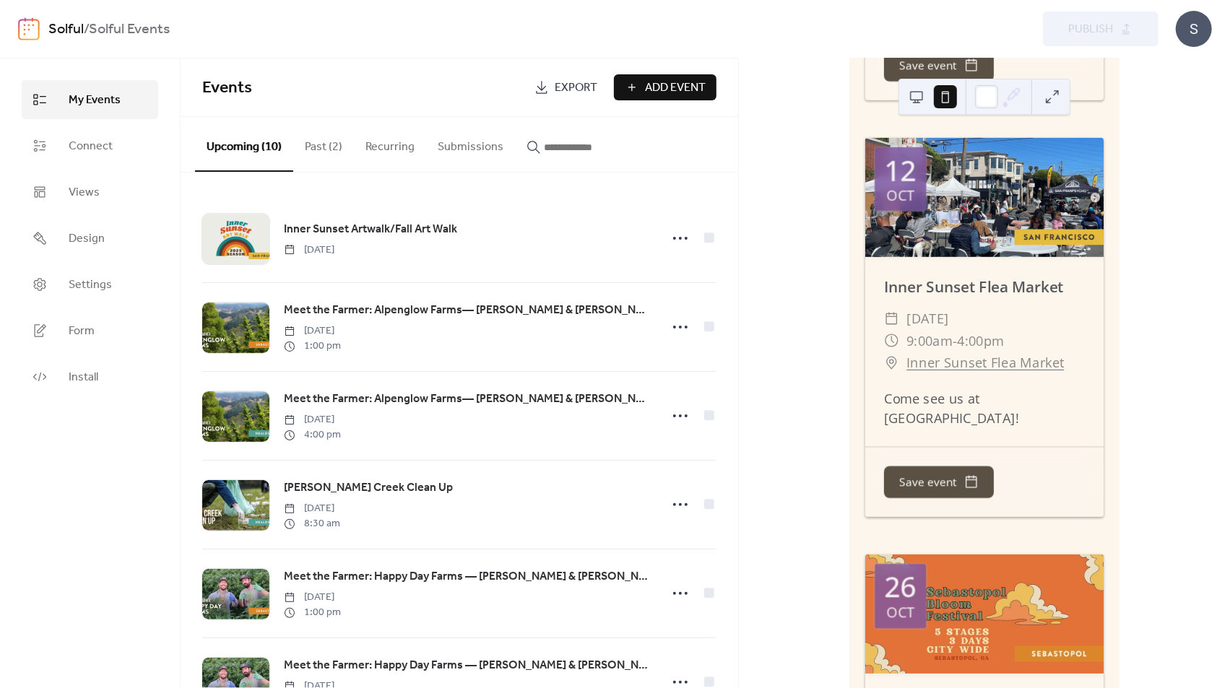  Describe the element at coordinates (980, 340) in the screenshot. I see `span: 4:00pm` at that location.